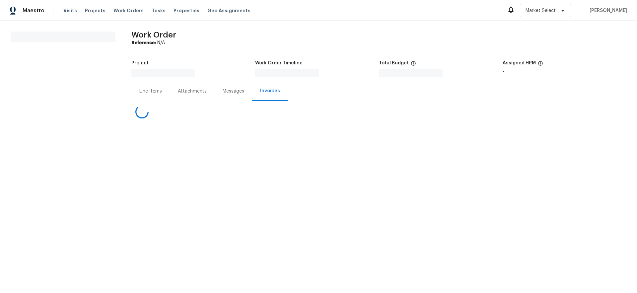  I want to click on span: Work Orders, so click(128, 11).